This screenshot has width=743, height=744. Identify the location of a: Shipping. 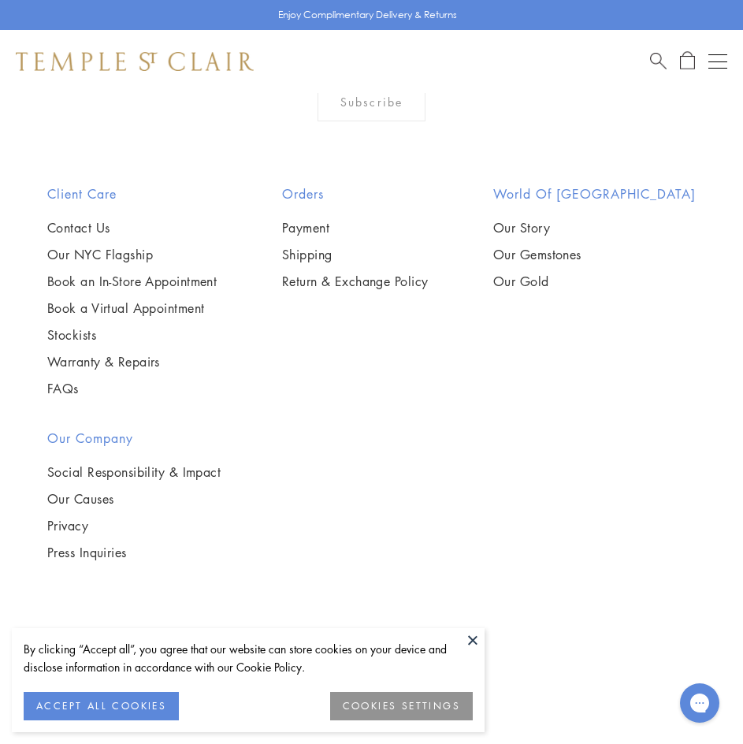
(355, 254).